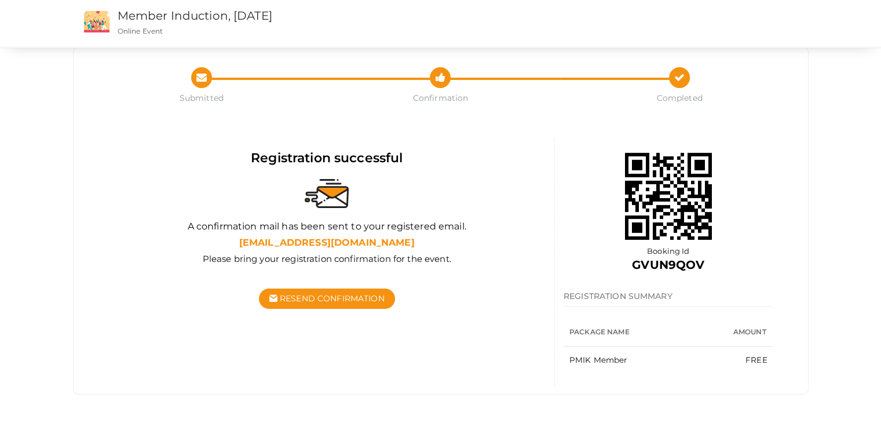 This screenshot has height=423, width=881. What do you see at coordinates (332, 298) in the screenshot?
I see `span: Resend Confirmation` at bounding box center [332, 298].